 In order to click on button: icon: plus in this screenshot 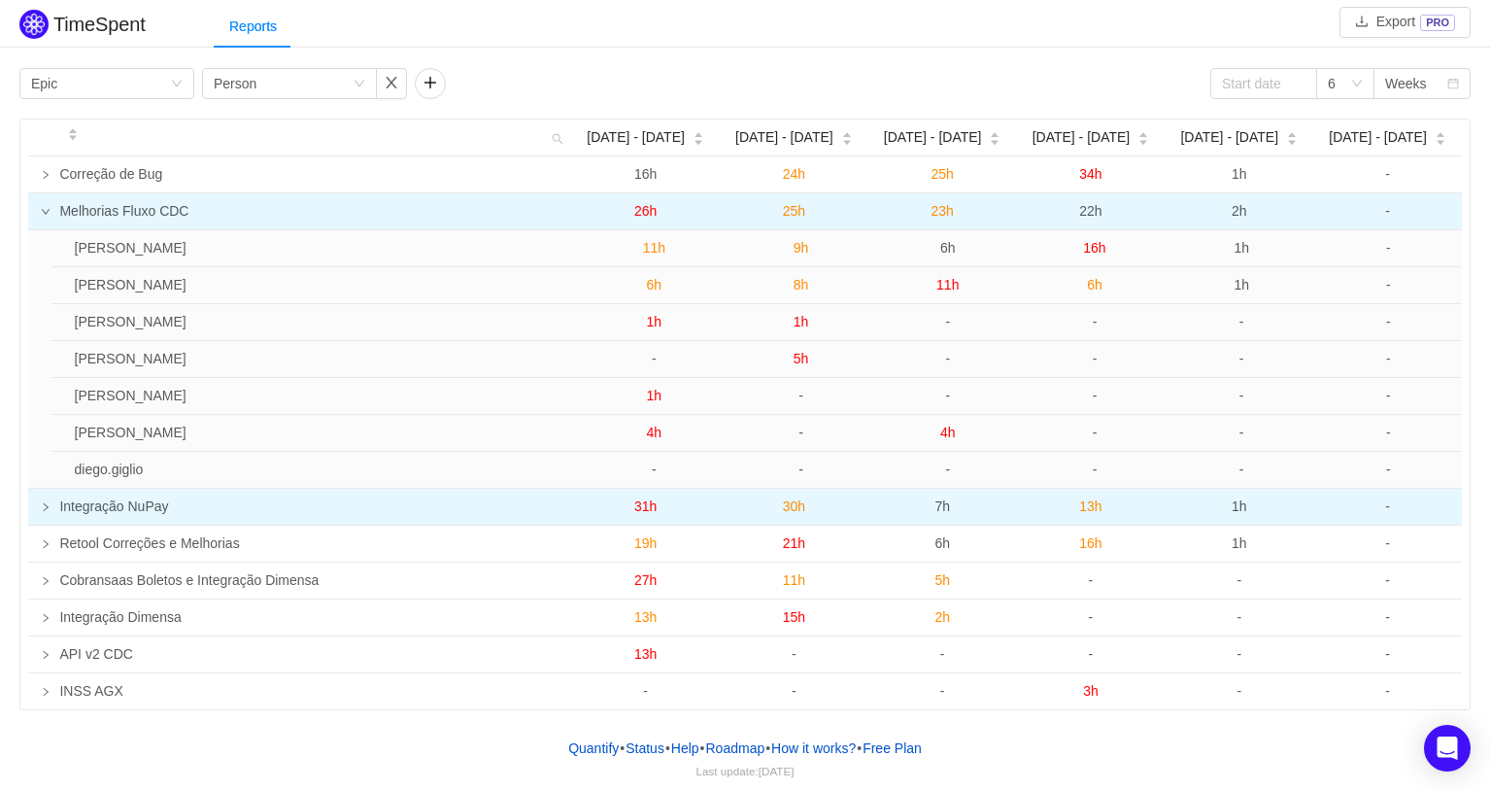, I will do `click(430, 84)`.